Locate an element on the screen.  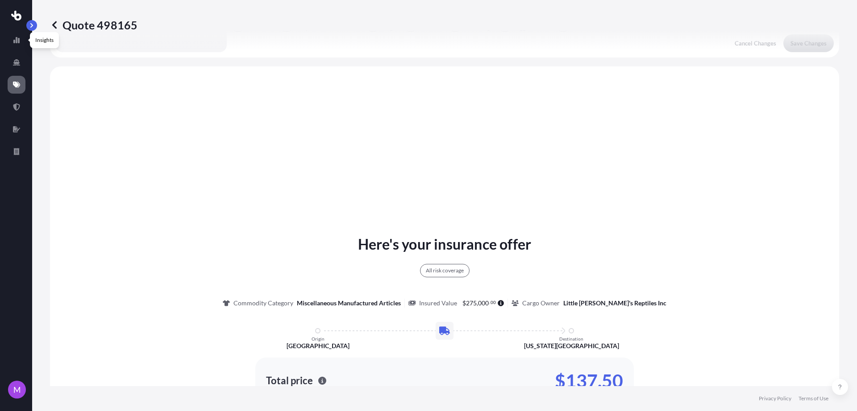
p: Here's your insurance offer is located at coordinates (444, 244).